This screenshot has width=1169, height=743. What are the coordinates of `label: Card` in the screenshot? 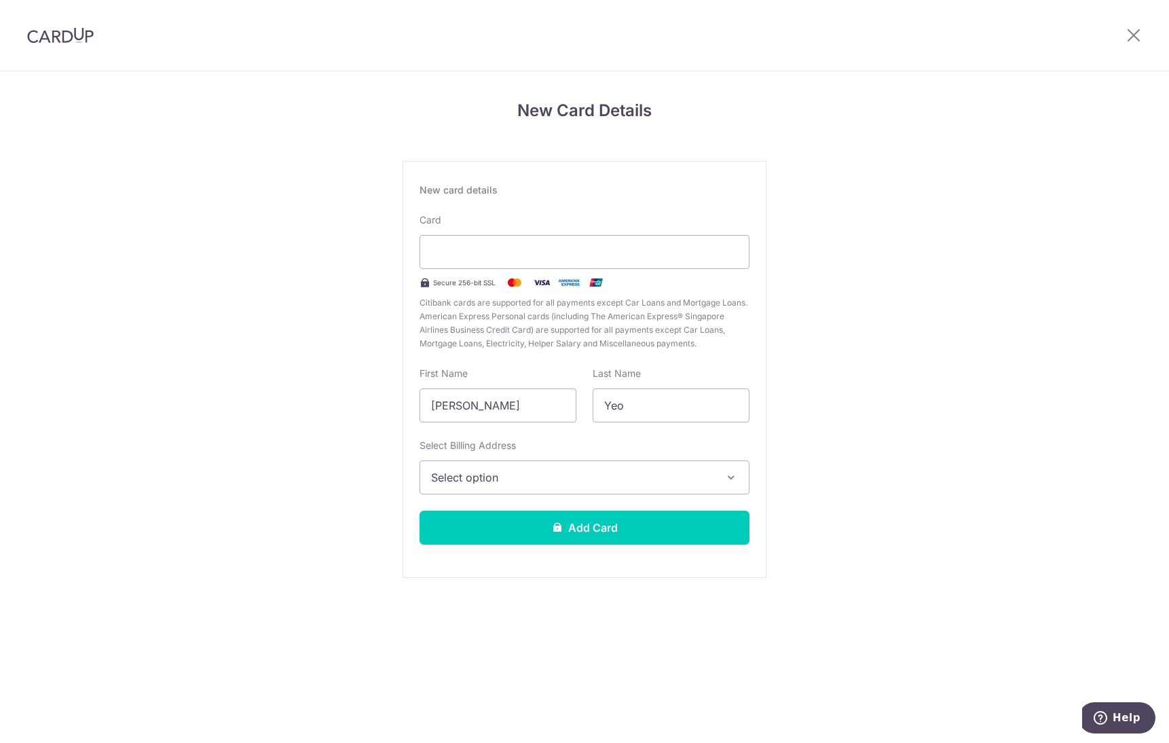 It's located at (430, 220).